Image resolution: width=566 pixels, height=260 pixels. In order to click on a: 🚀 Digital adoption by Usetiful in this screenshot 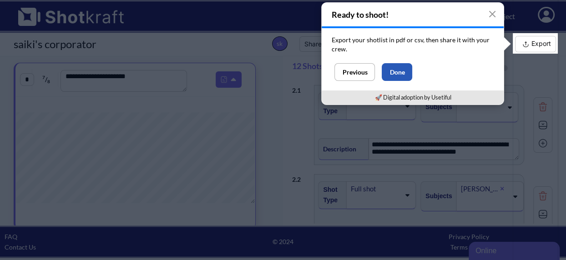, I will do `click(413, 97)`.